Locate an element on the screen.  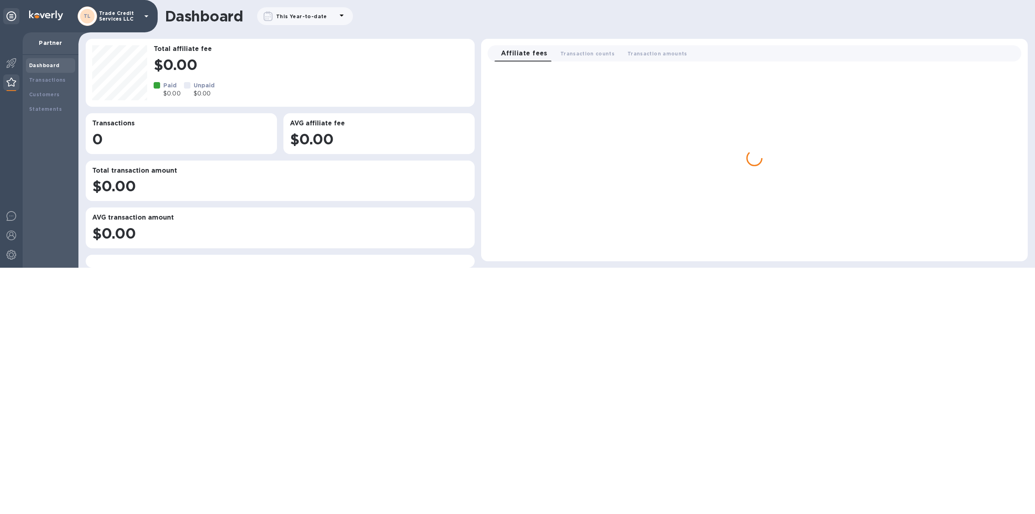
b: TL is located at coordinates (87, 16).